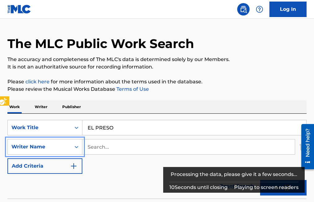 This screenshot has height=202, width=314. I want to click on a: Music industry terminology | mechanical licensing collective, so click(38, 82).